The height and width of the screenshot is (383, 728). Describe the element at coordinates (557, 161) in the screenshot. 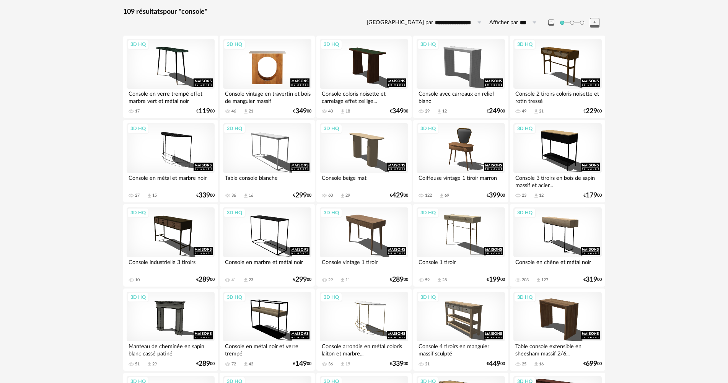

I see `a: 3D HQ Console 3 tiroirs en bois de sapin massif et acier... 23 Download icon 12 €17900` at that location.